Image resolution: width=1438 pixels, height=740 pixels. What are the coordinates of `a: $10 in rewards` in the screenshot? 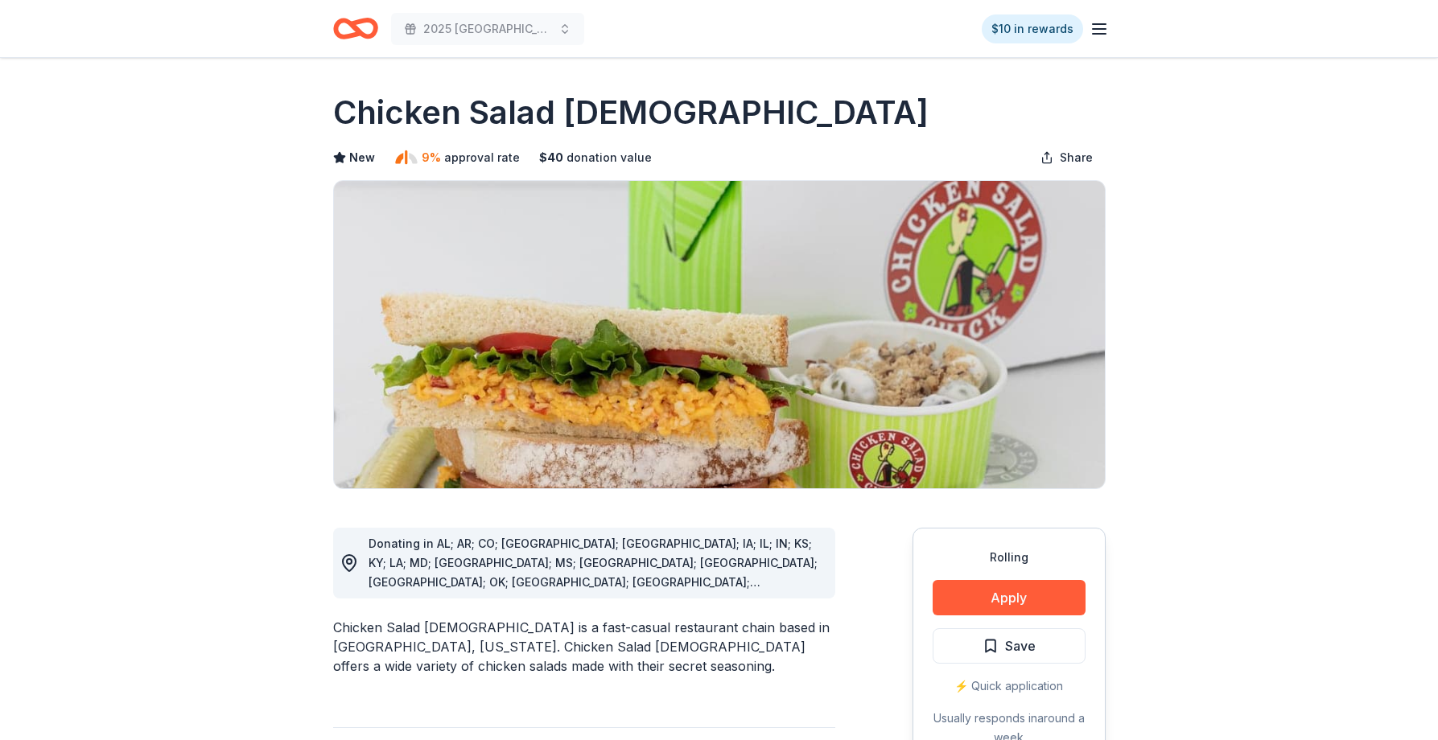 It's located at (1032, 29).